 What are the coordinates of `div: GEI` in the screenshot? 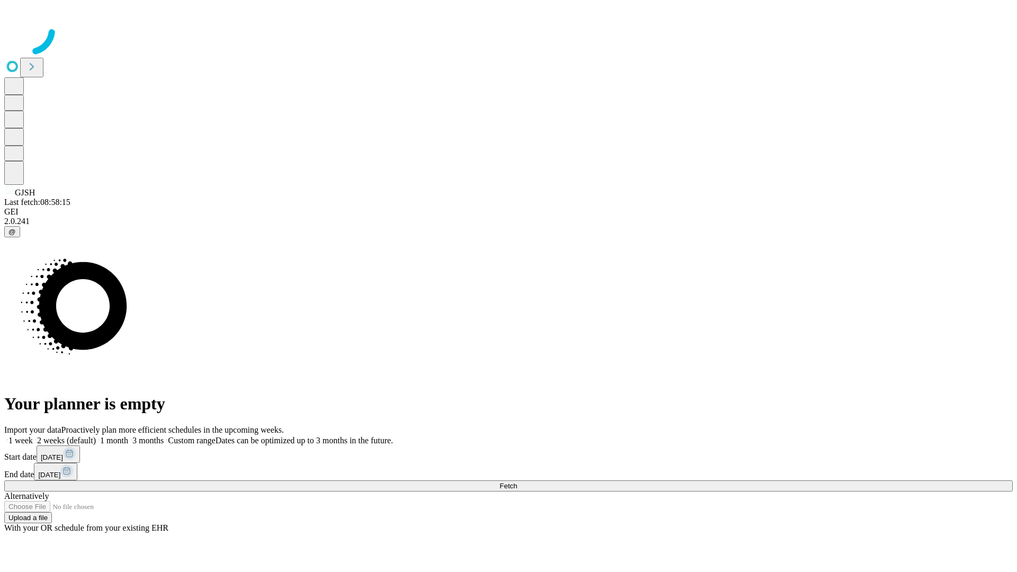 It's located at (508, 212).